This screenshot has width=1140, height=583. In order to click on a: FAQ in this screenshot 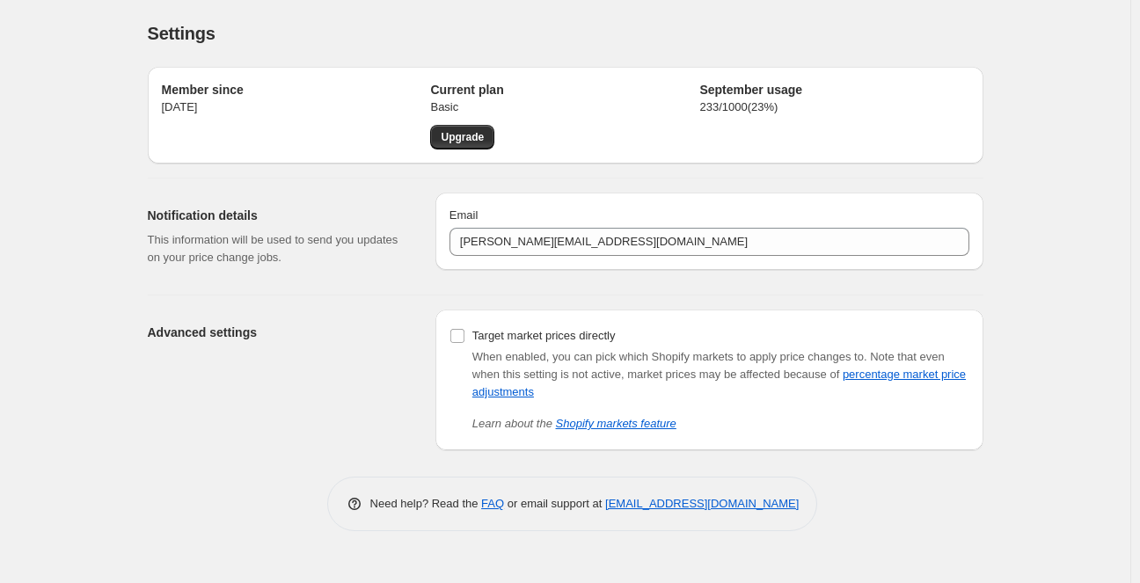, I will do `click(493, 503)`.